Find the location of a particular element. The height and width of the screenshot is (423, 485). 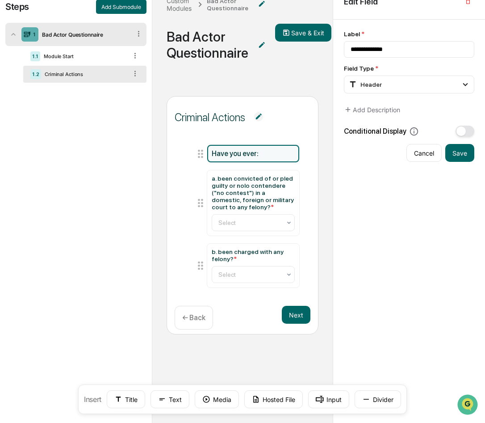

a: 🗄️Attestations is located at coordinates (88, 117).